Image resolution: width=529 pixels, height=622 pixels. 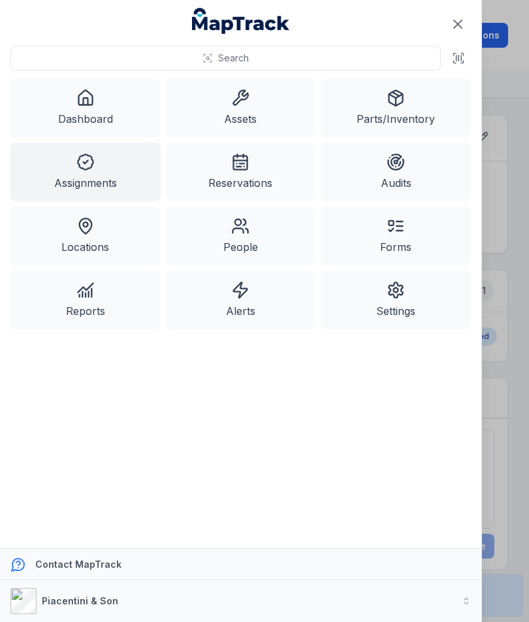 I want to click on a: Parts/Inventory, so click(x=396, y=108).